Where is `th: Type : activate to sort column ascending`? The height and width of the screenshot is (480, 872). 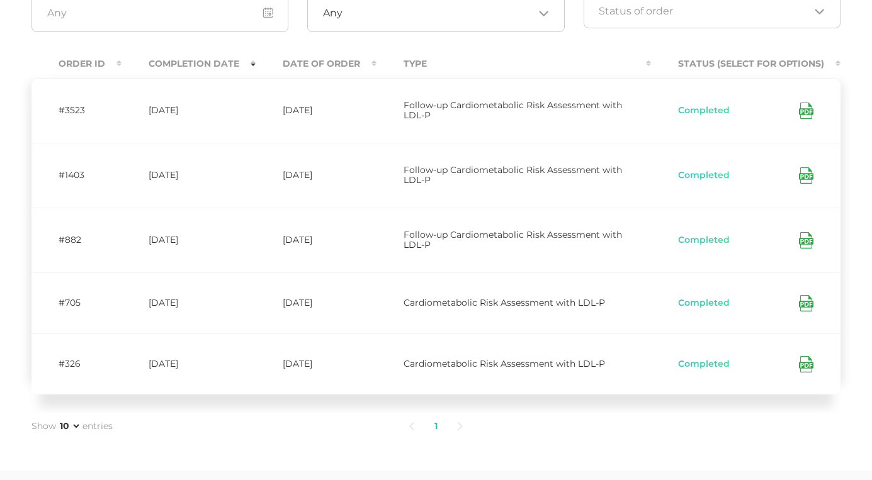 th: Type : activate to sort column ascending is located at coordinates (514, 64).